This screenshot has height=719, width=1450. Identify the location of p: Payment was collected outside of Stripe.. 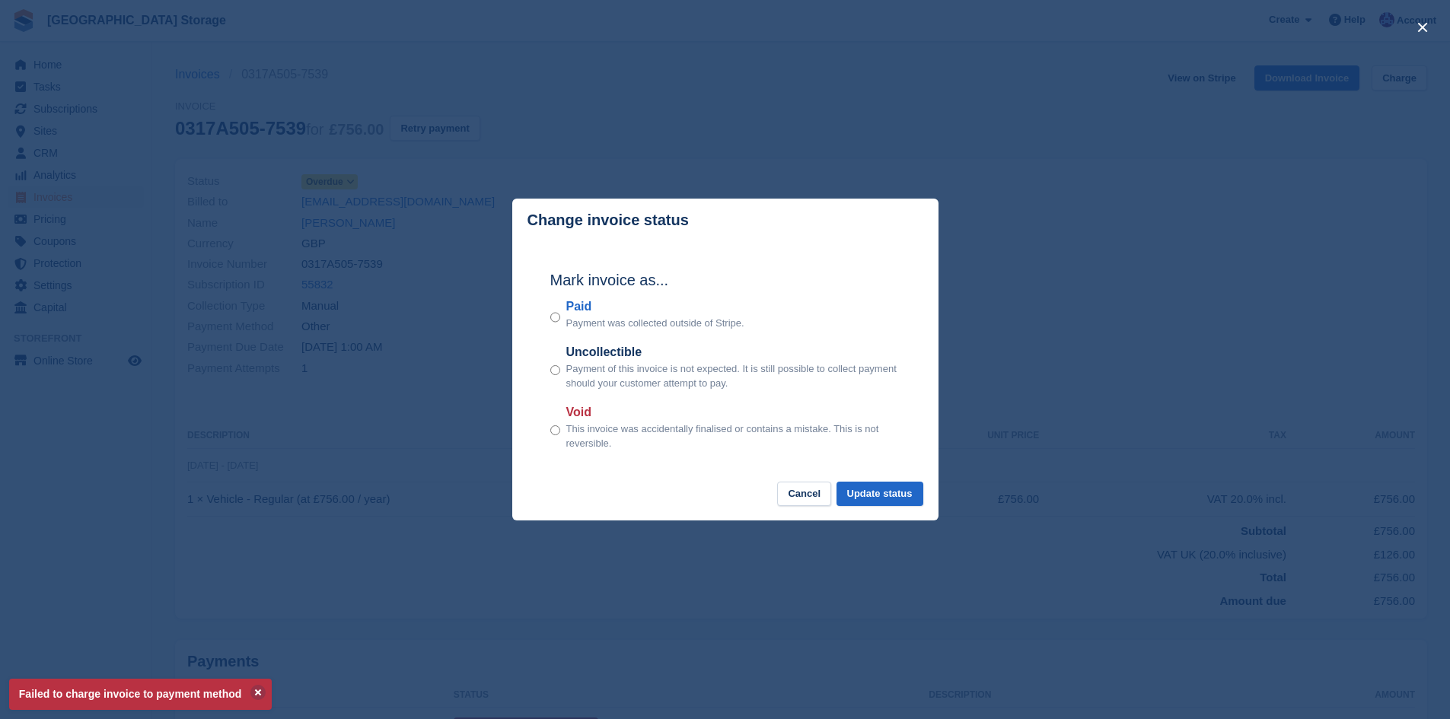
(655, 323).